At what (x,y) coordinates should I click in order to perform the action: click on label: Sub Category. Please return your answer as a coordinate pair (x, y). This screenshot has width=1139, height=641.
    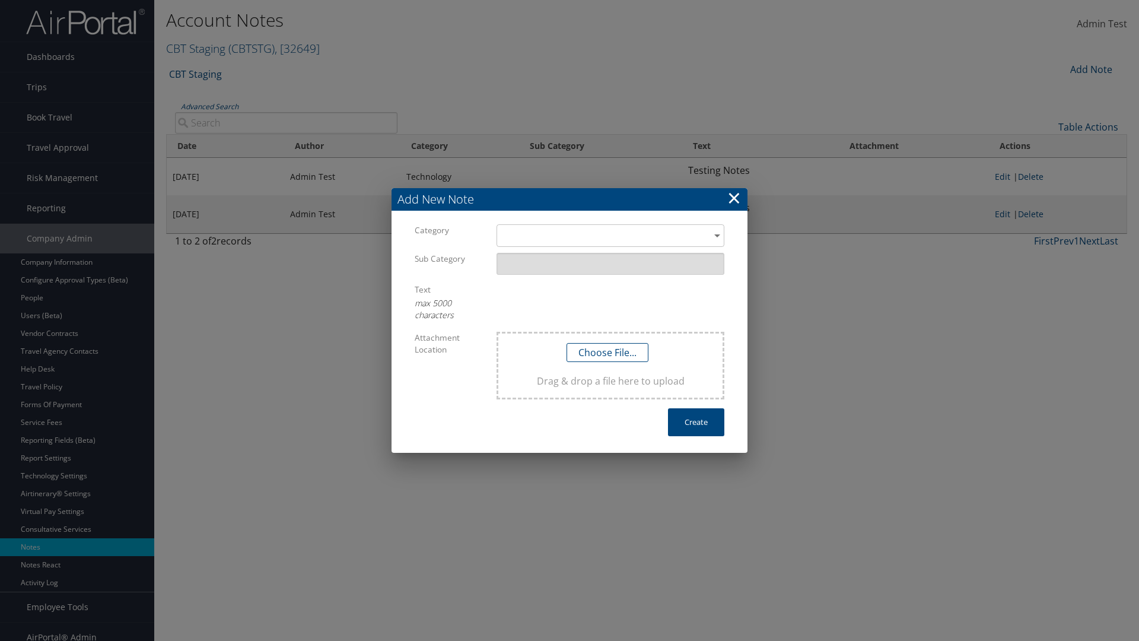
    Looking at the image, I should click on (447, 259).